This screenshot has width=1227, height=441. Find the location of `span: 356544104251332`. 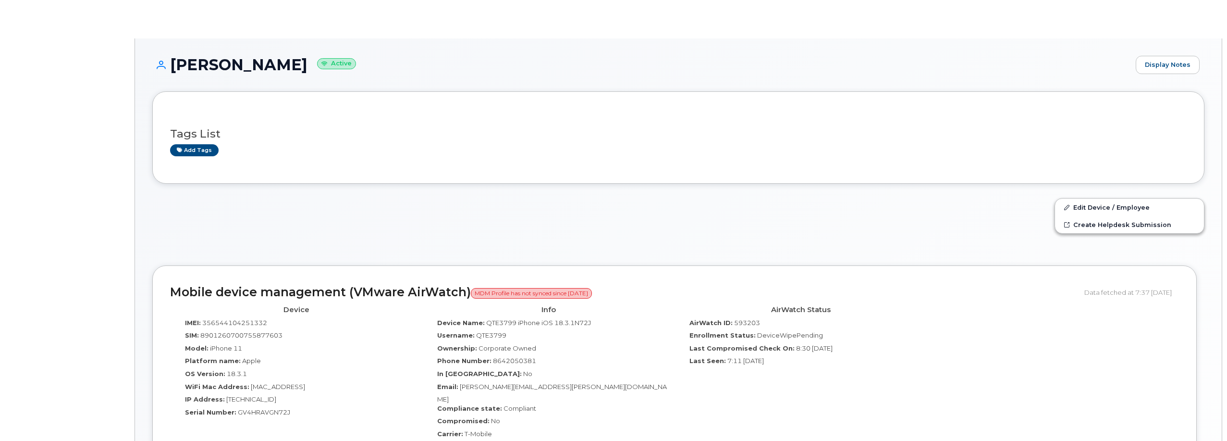

span: 356544104251332 is located at coordinates (235, 322).